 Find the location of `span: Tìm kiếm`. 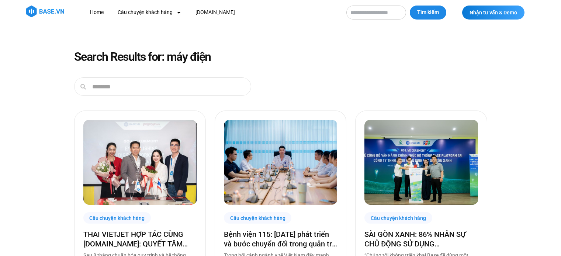

span: Tìm kiếm is located at coordinates (428, 13).